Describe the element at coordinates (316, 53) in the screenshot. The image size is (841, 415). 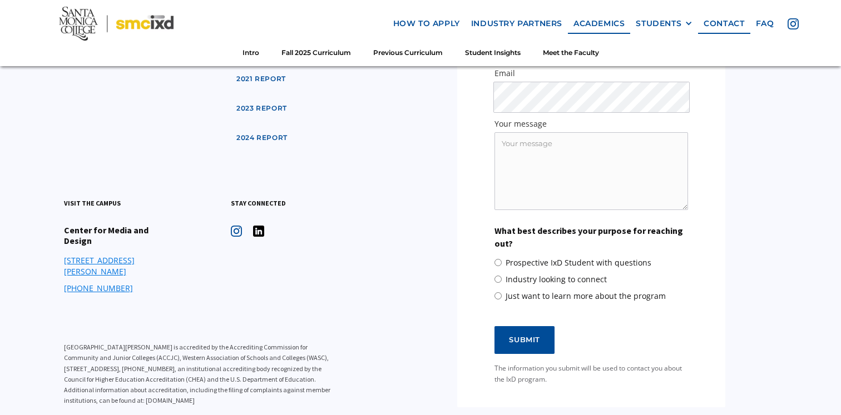
I see `a: Fall 2025 Curriculum` at that location.